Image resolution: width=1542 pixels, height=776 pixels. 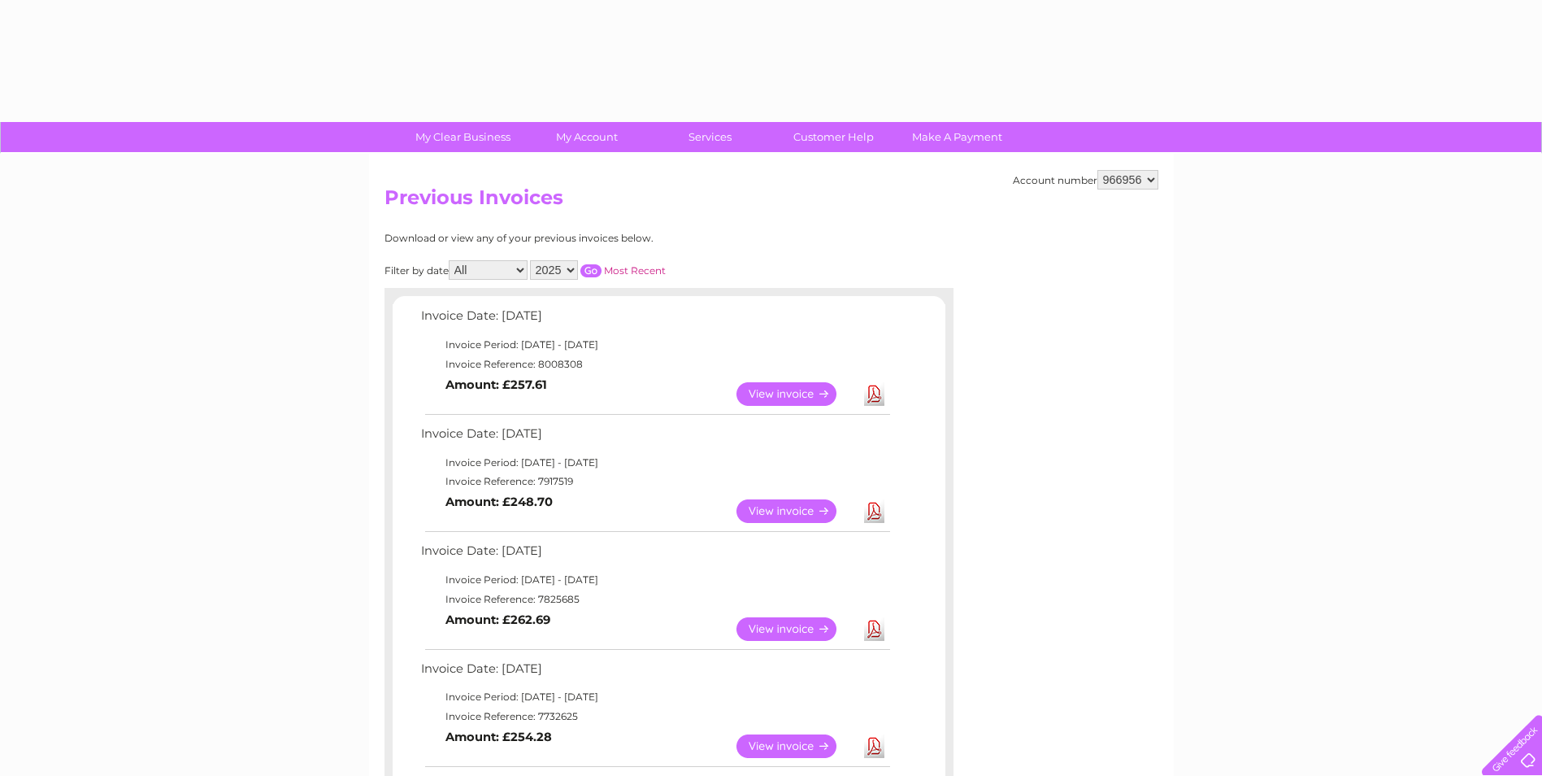 I want to click on div: Filter by date, so click(x=598, y=270).